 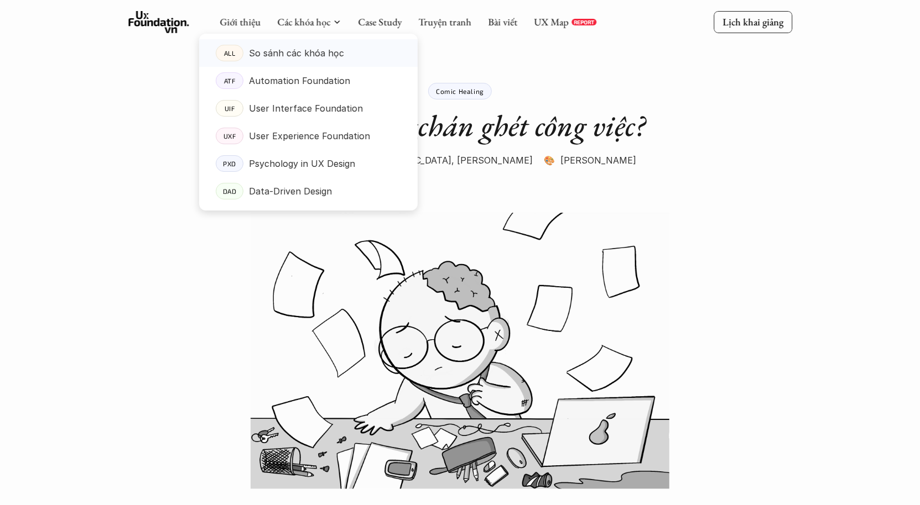 I want to click on p: UXF, so click(x=229, y=136).